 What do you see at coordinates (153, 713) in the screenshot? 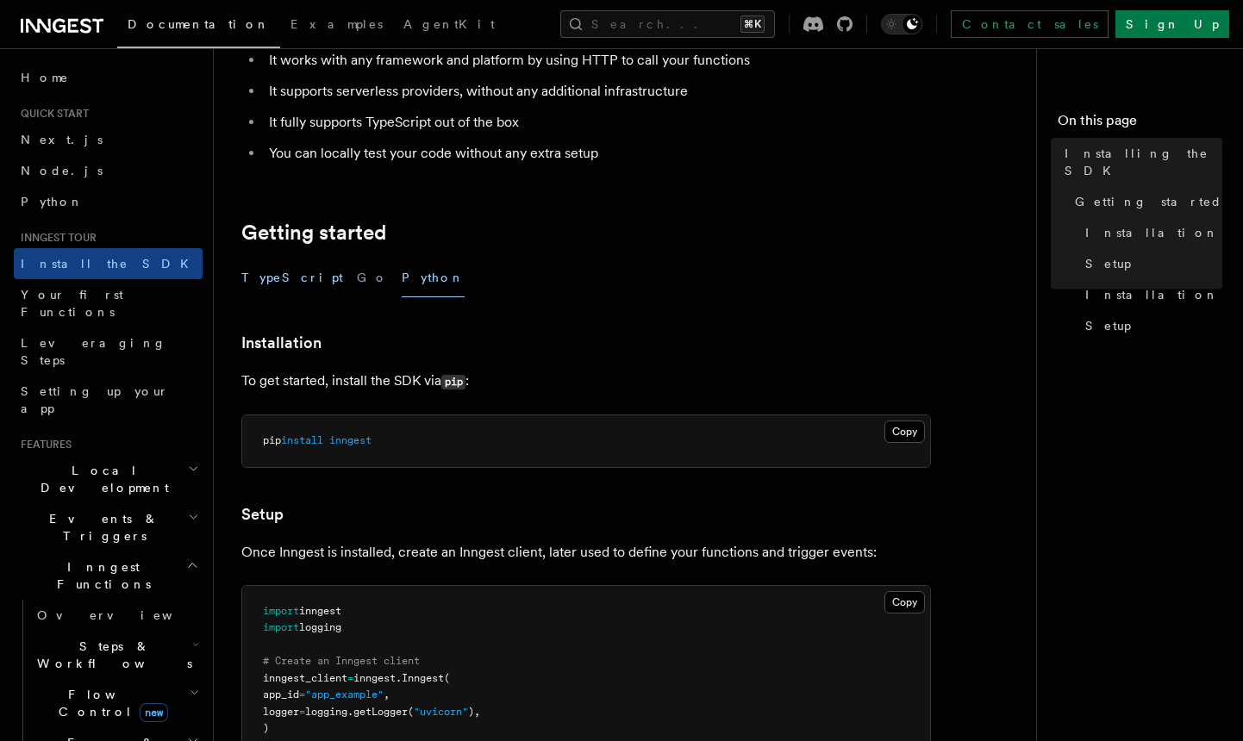
I see `span: new` at bounding box center [153, 713].